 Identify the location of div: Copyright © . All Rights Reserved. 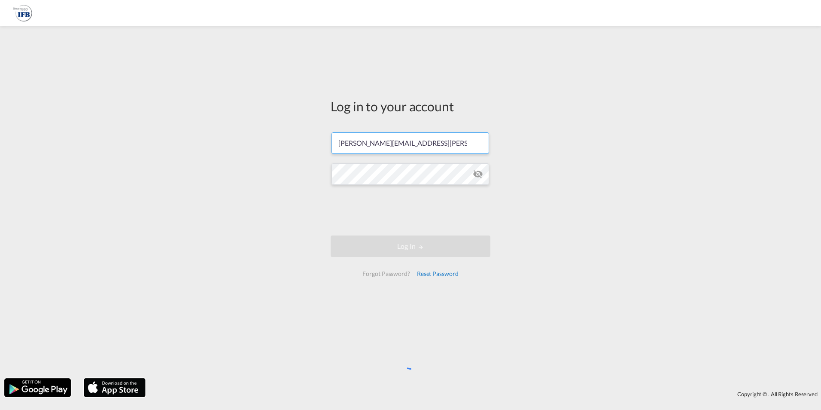
(485, 394).